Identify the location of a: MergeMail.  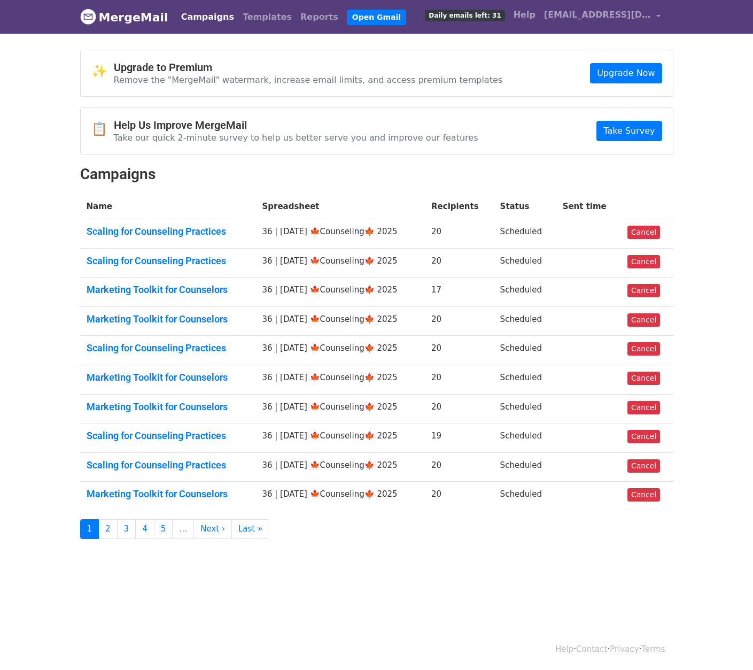
(124, 17).